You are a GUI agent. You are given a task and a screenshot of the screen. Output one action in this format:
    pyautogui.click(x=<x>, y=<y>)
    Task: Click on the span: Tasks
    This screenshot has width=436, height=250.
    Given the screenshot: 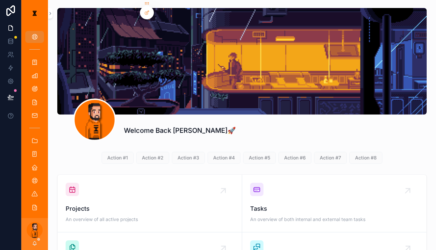 What is the action you would take?
    pyautogui.click(x=335, y=209)
    